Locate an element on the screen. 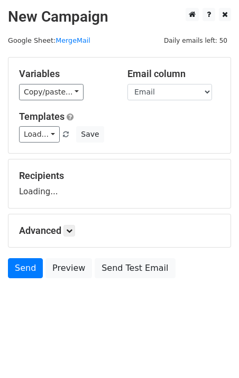  a: Copy/paste... is located at coordinates (51, 92).